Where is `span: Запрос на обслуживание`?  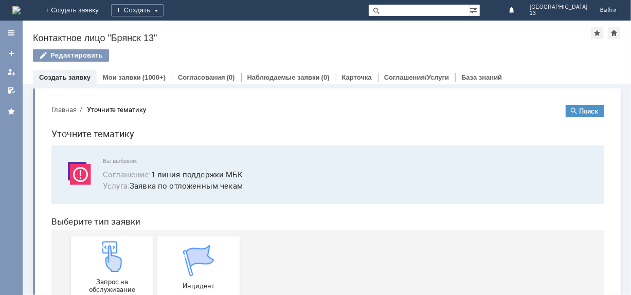 span: Запрос на обслуживание is located at coordinates (69, 189).